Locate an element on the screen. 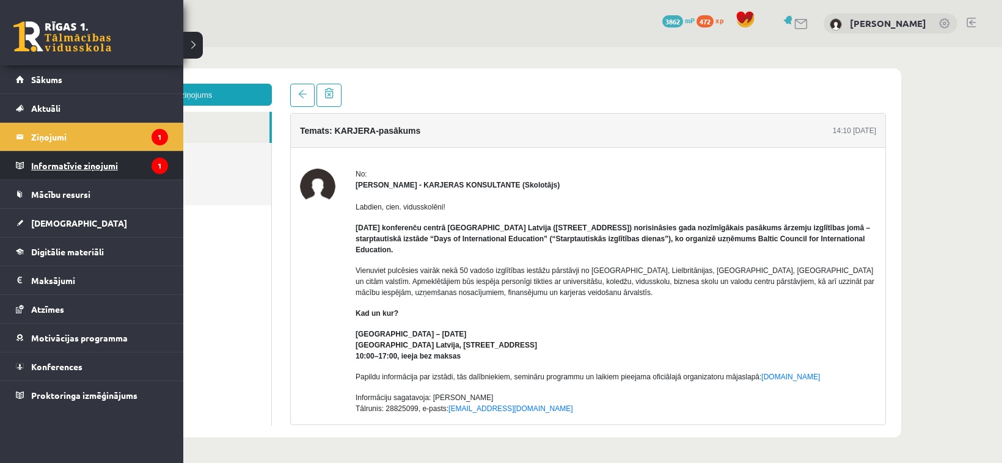 The width and height of the screenshot is (1002, 463). a: Dzēstie is located at coordinates (129, 142).